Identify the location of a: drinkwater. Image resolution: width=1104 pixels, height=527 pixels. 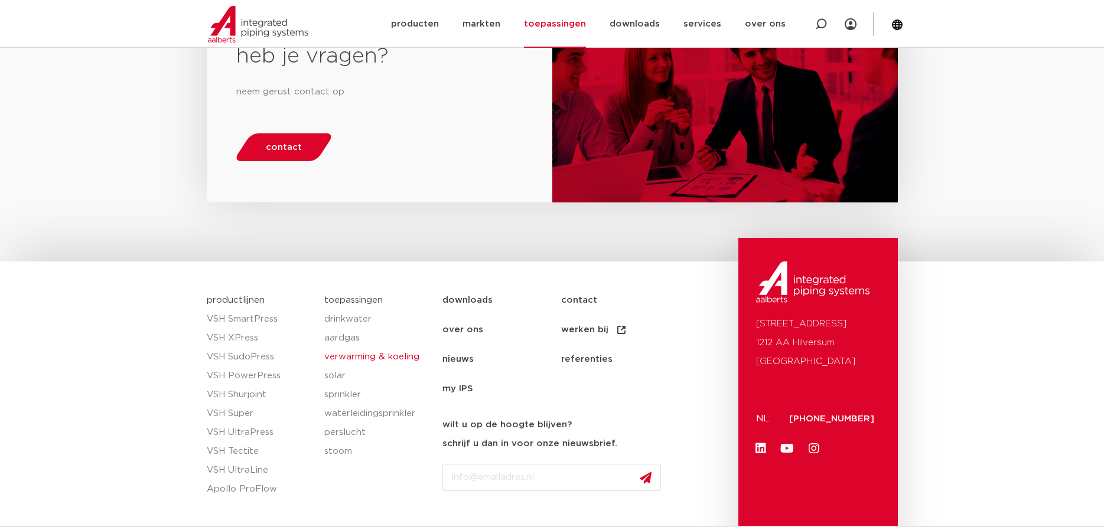
(377, 319).